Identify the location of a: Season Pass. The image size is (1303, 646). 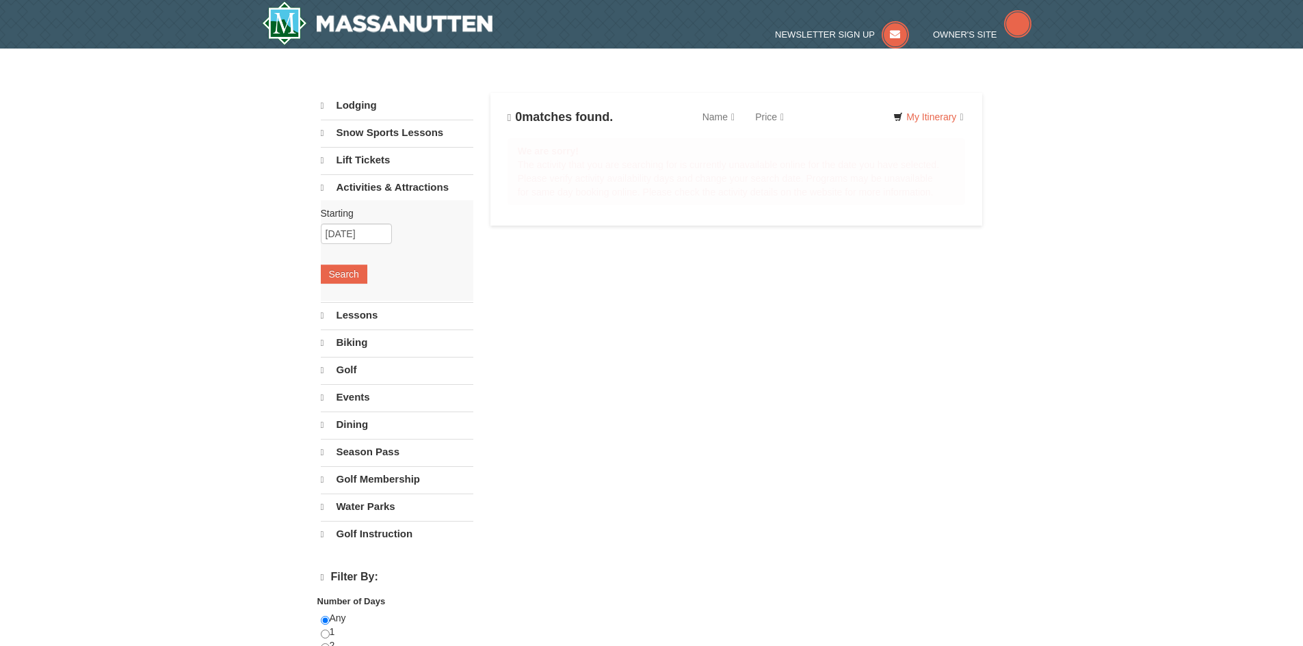
(397, 452).